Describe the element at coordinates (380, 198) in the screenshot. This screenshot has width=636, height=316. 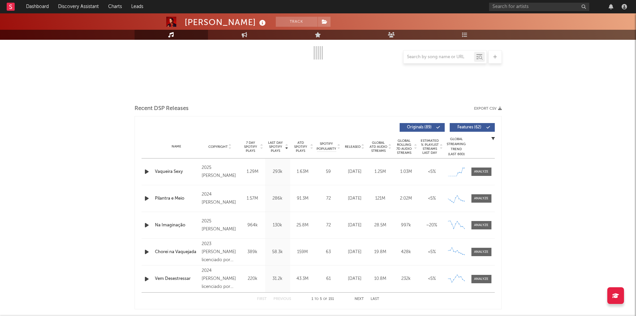
I see `div: 121M` at that location.